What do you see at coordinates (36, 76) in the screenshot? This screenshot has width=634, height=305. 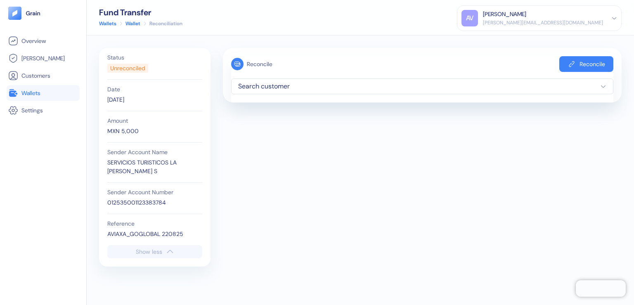 I see `span: Customers` at bounding box center [36, 76].